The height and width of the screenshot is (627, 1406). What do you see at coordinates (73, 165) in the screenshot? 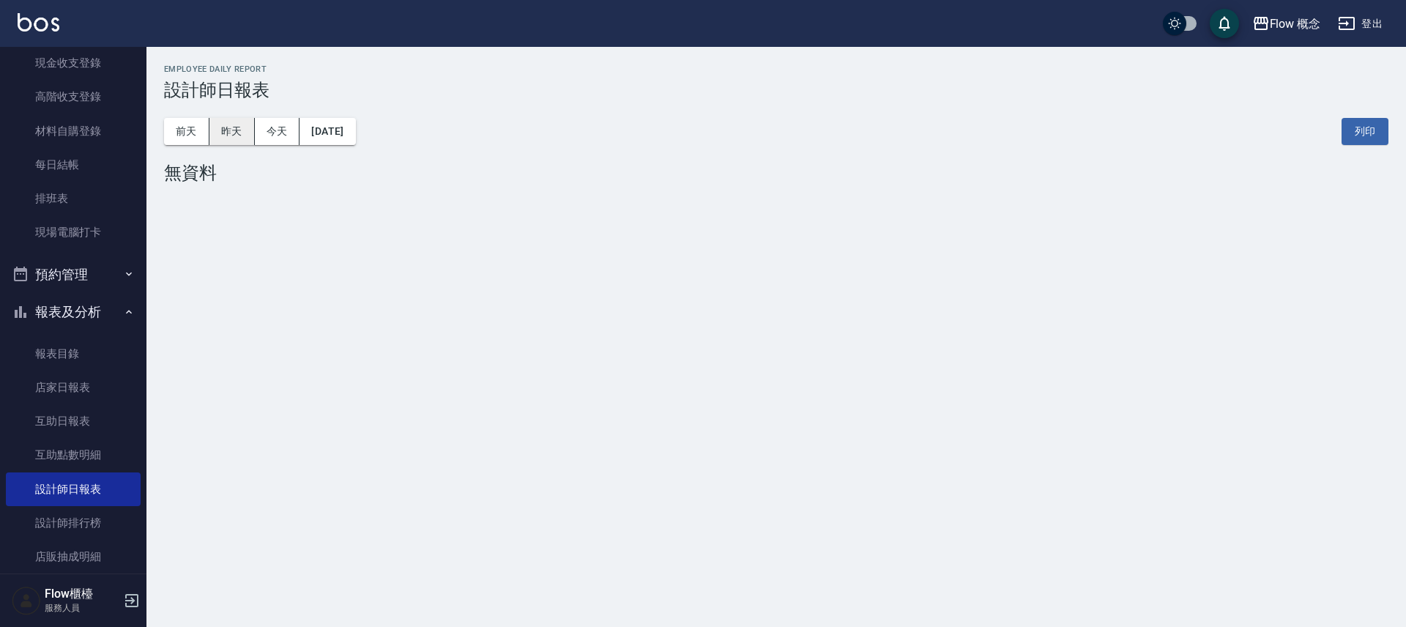
I see `a: 每日結帳` at bounding box center [73, 165].